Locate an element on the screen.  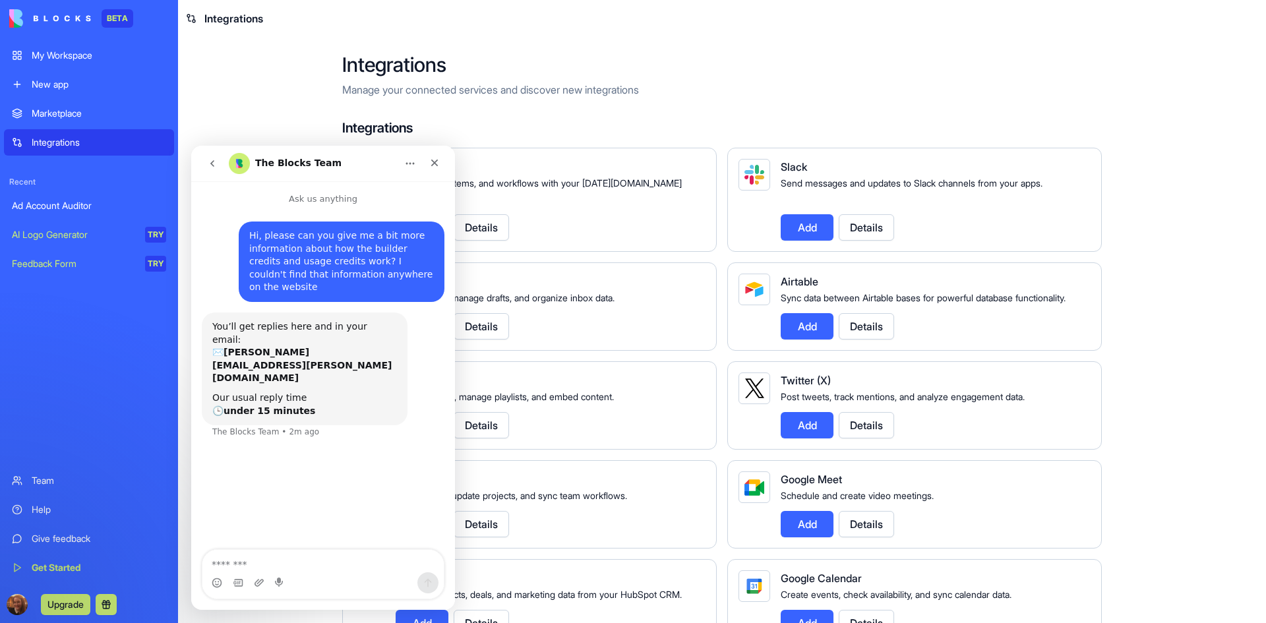
a: Help is located at coordinates (89, 510).